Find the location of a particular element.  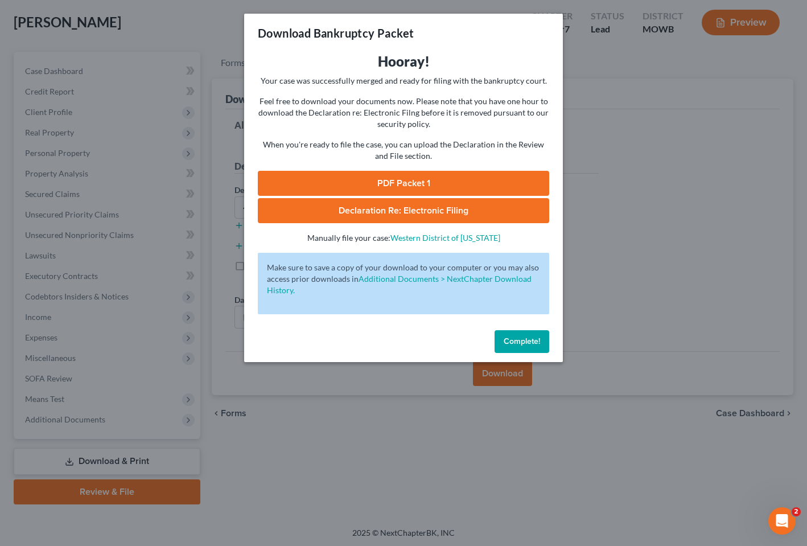

span: Complete! is located at coordinates (522, 341).